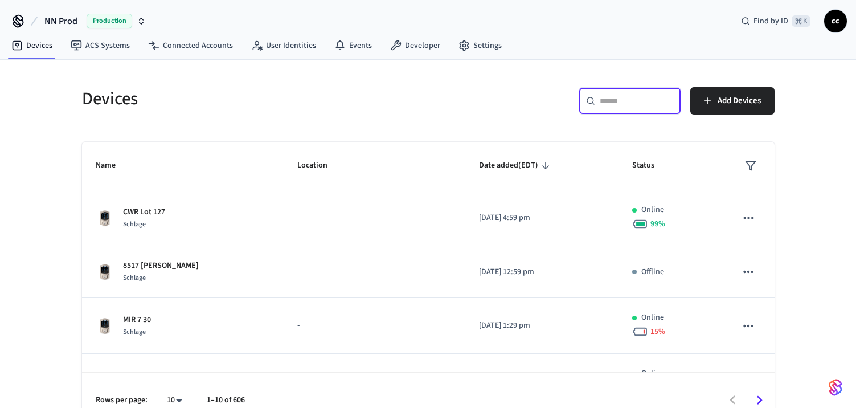 The height and width of the screenshot is (408, 856). What do you see at coordinates (658, 331) in the screenshot?
I see `span: 15 %` at bounding box center [658, 331].